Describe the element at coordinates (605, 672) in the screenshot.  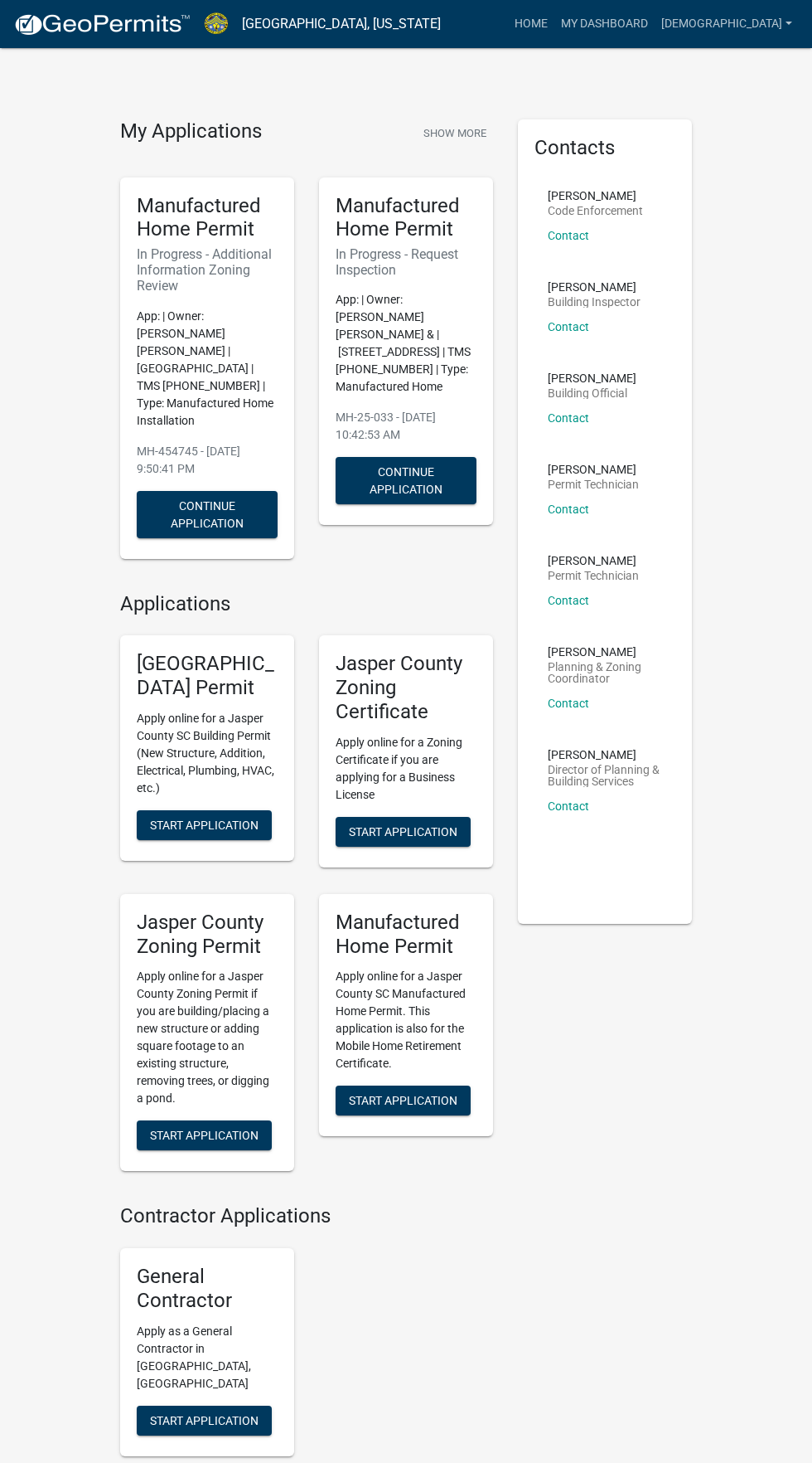
I see `p: Planning & Zoning Coordinator` at that location.